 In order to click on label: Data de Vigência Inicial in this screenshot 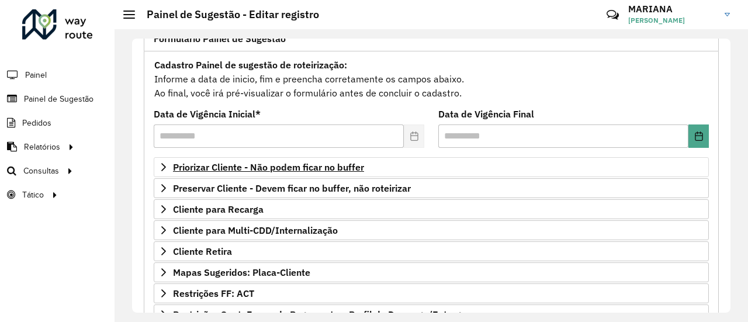, I will do `click(207, 114)`.